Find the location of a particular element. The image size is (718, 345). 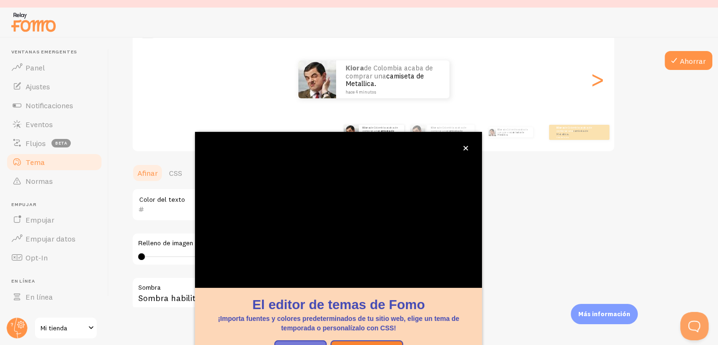

font: ¡Importa fuentes y colores predeterminados de tu sitio web, elige un tema de temporada o personal... is located at coordinates (339, 323).